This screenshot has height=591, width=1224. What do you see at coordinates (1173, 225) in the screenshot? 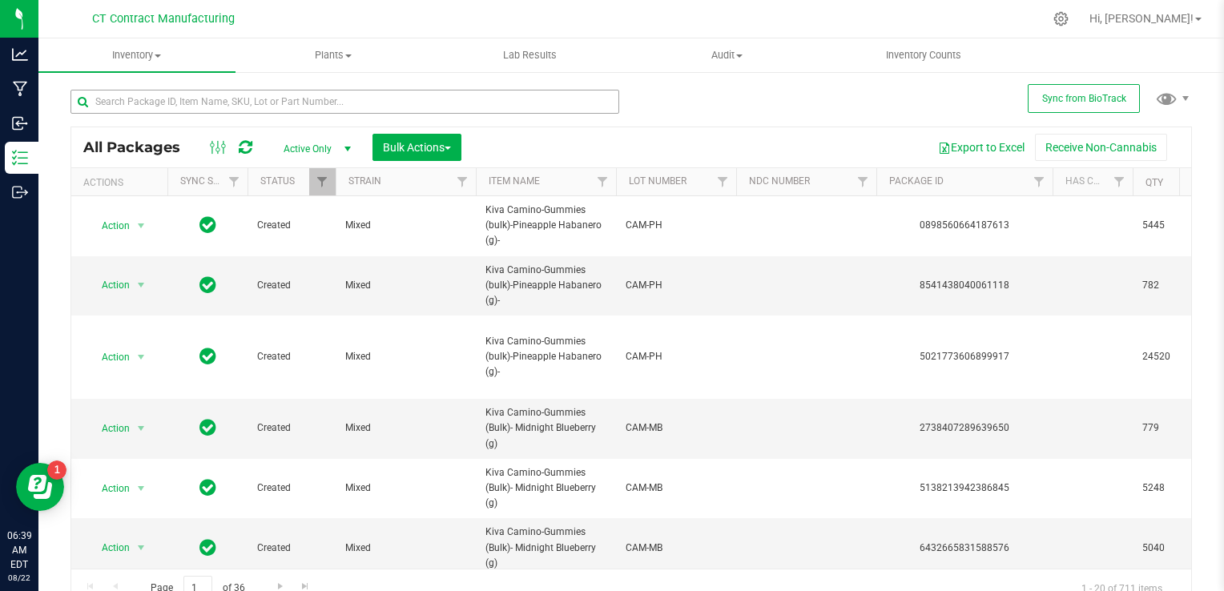
I see `span: 5445` at bounding box center [1173, 225].